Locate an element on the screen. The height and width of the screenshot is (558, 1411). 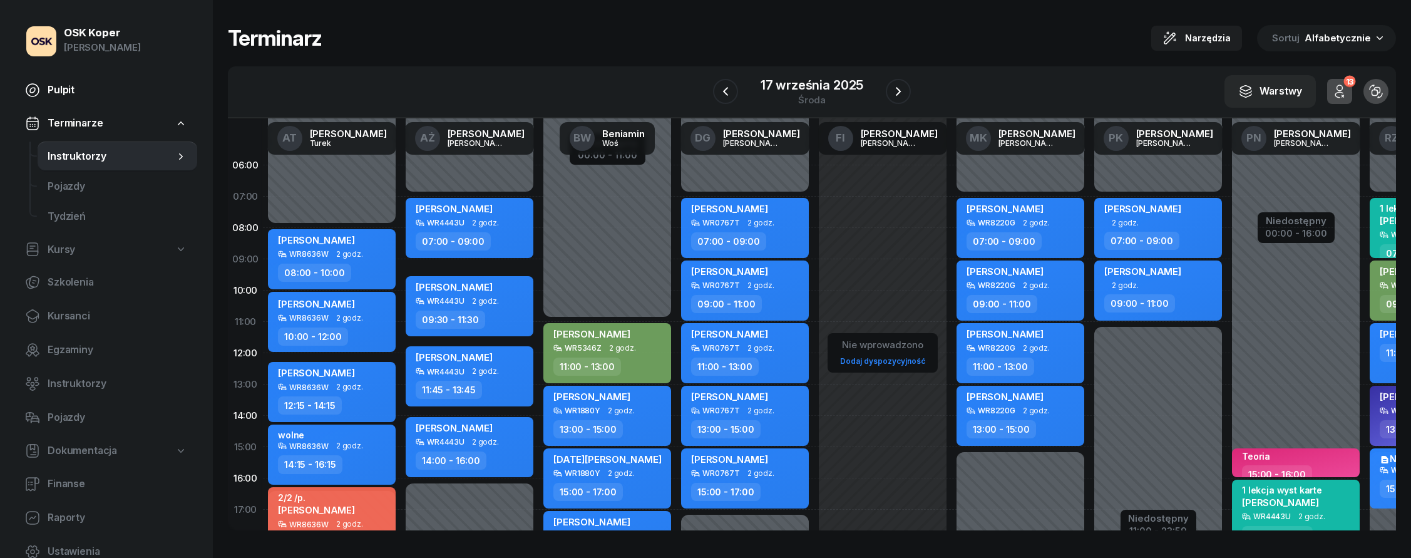
div: 11:00 - 13:00 is located at coordinates (1001, 366).